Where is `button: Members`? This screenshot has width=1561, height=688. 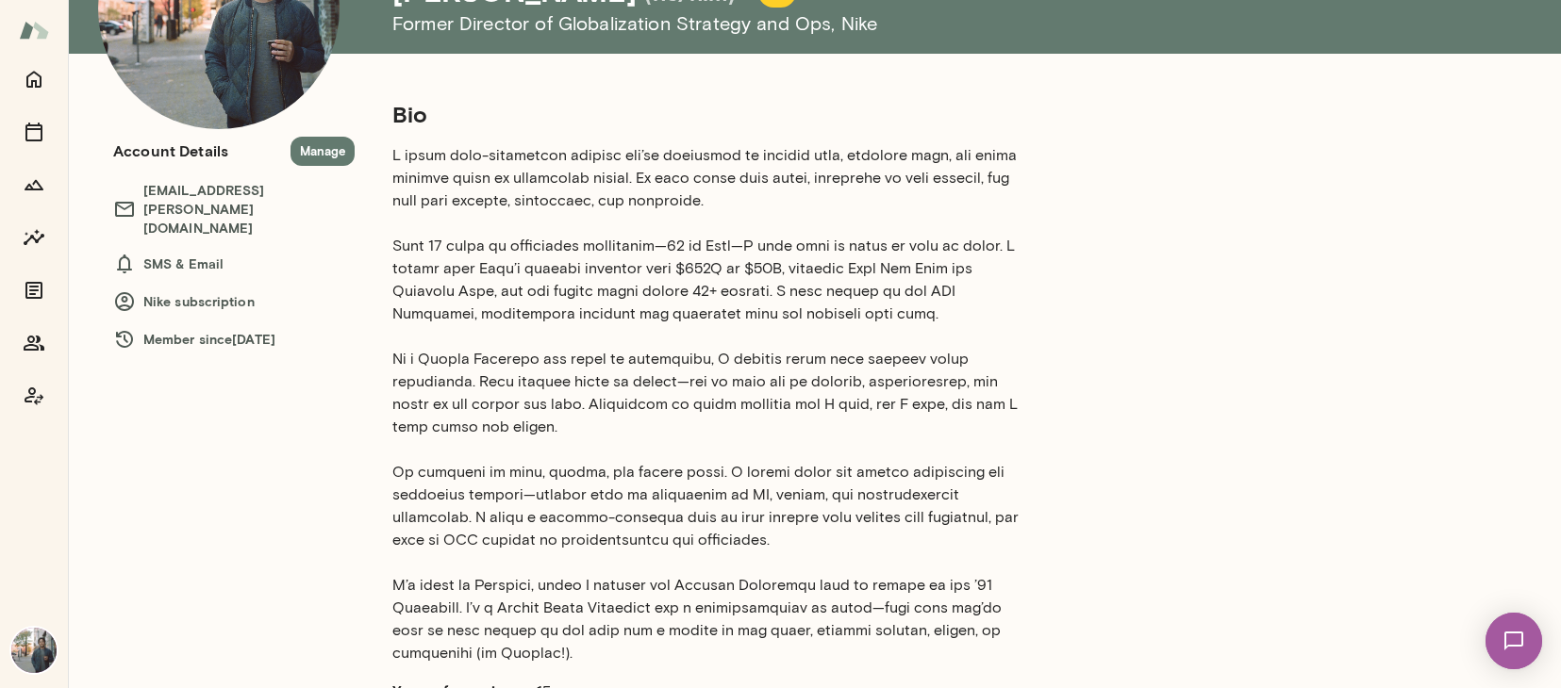
button: Members is located at coordinates (34, 343).